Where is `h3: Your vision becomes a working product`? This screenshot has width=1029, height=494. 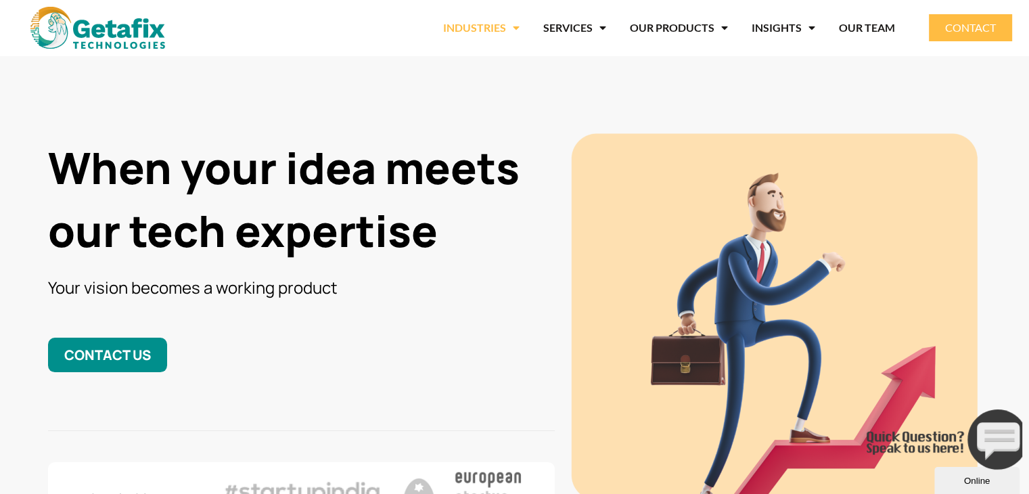
h3: Your vision becomes a working product is located at coordinates (302, 287).